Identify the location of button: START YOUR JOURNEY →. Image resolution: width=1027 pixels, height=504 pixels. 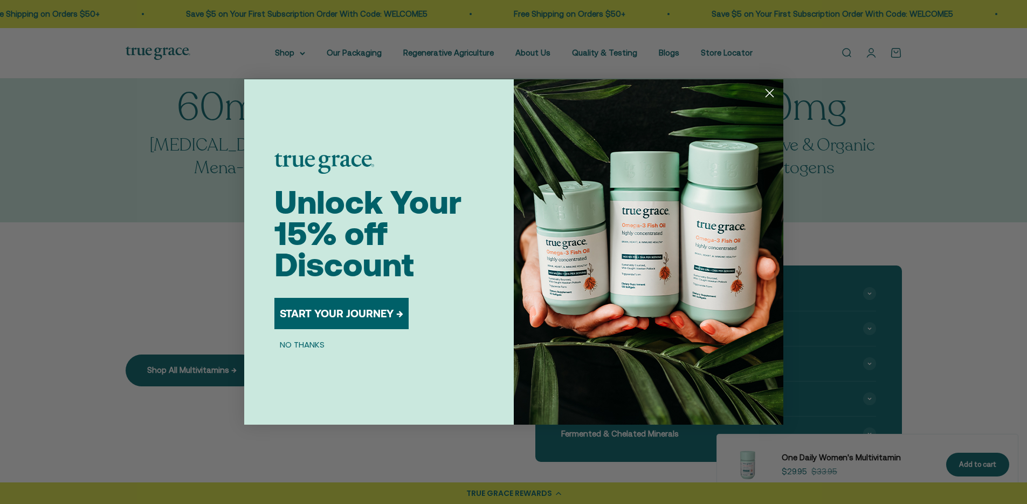
(341, 313).